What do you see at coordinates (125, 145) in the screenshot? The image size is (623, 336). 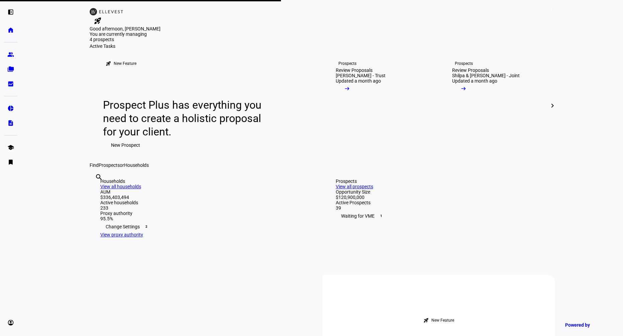 I see `button: New Prospect` at bounding box center [125, 145].